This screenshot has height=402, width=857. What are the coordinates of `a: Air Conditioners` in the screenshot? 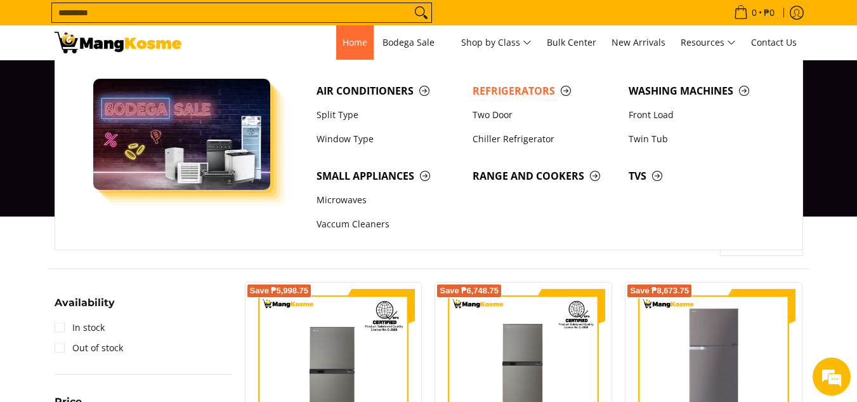 It's located at (388, 91).